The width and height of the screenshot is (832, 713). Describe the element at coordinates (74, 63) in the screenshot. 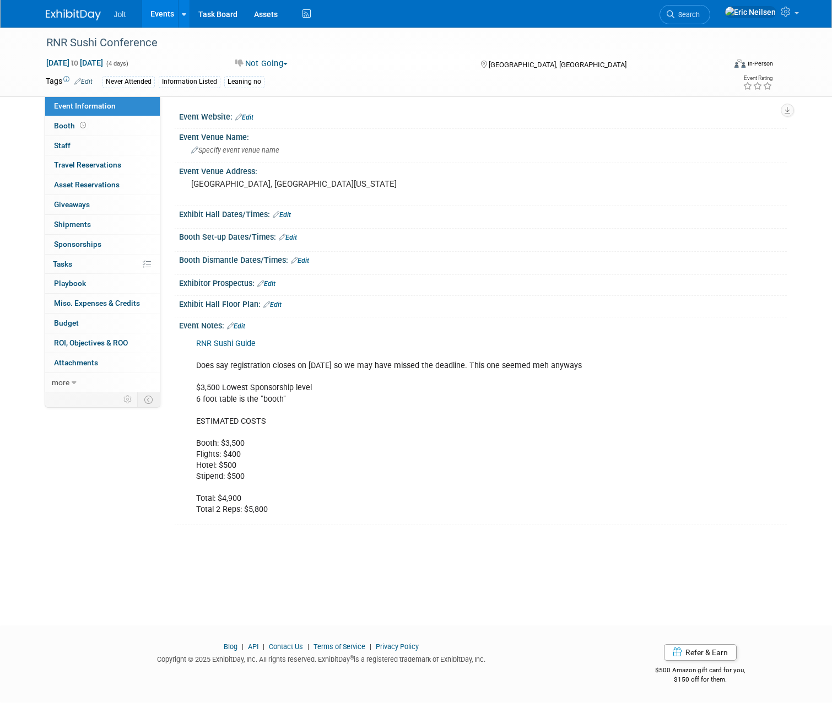

I see `span: to` at that location.